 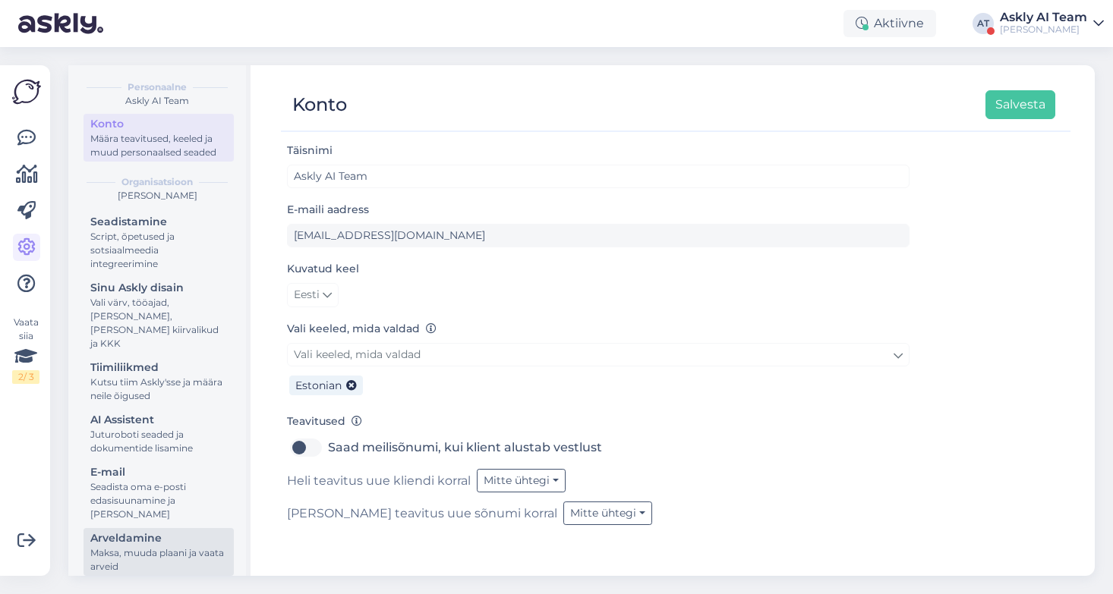 What do you see at coordinates (983, 24) in the screenshot?
I see `div: AT` at bounding box center [983, 24].